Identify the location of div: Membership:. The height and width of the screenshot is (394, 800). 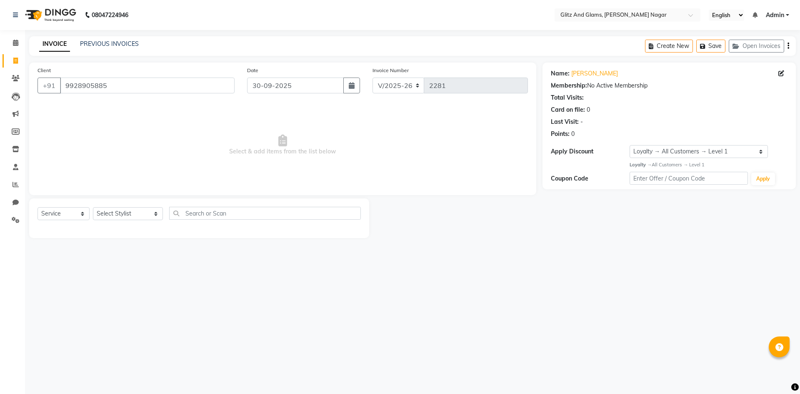
(569, 85).